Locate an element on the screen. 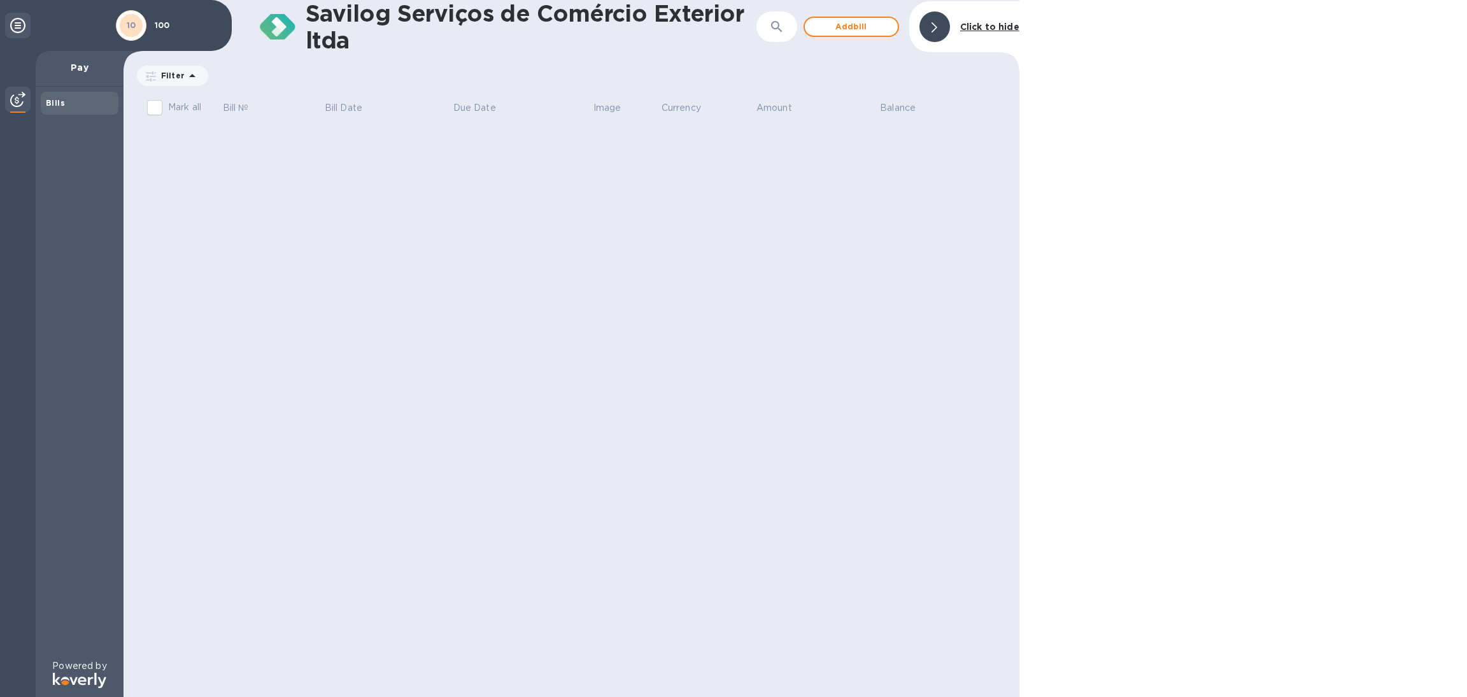  span: Currency is located at coordinates (681, 108).